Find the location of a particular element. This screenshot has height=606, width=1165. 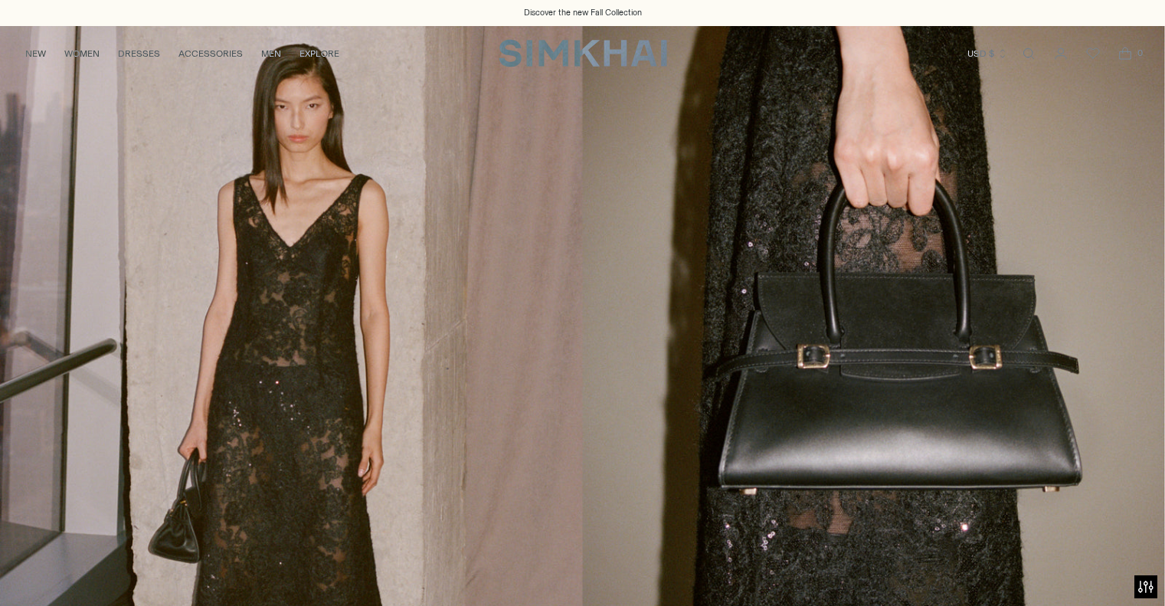

a: Wishlist is located at coordinates (1093, 54).